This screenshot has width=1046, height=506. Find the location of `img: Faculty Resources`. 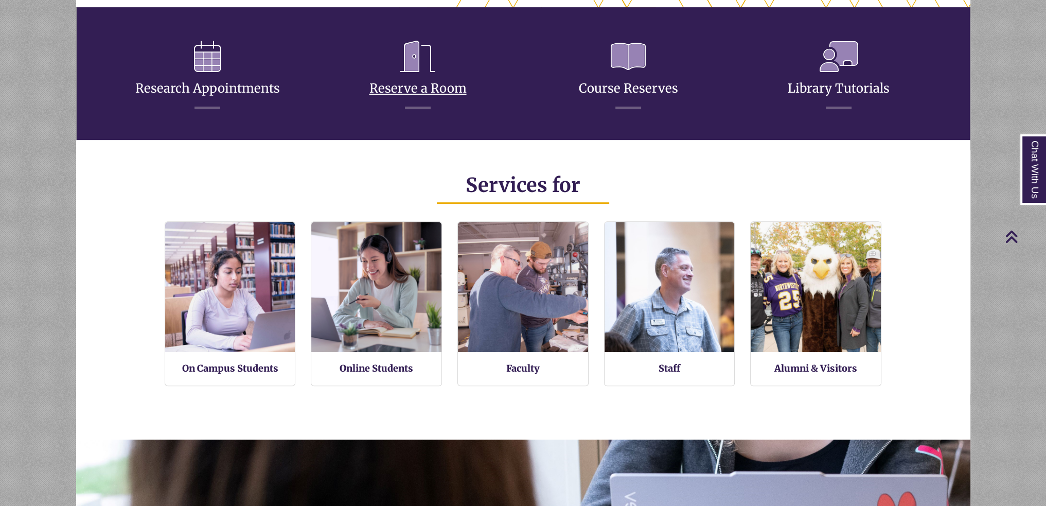

img: Faculty Resources is located at coordinates (523, 287).